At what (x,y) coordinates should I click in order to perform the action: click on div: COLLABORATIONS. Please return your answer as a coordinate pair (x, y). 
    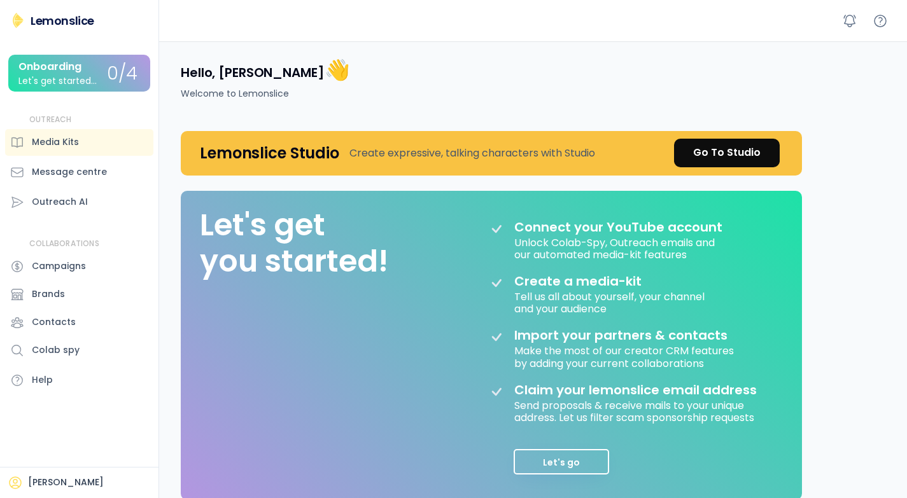
    Looking at the image, I should click on (64, 244).